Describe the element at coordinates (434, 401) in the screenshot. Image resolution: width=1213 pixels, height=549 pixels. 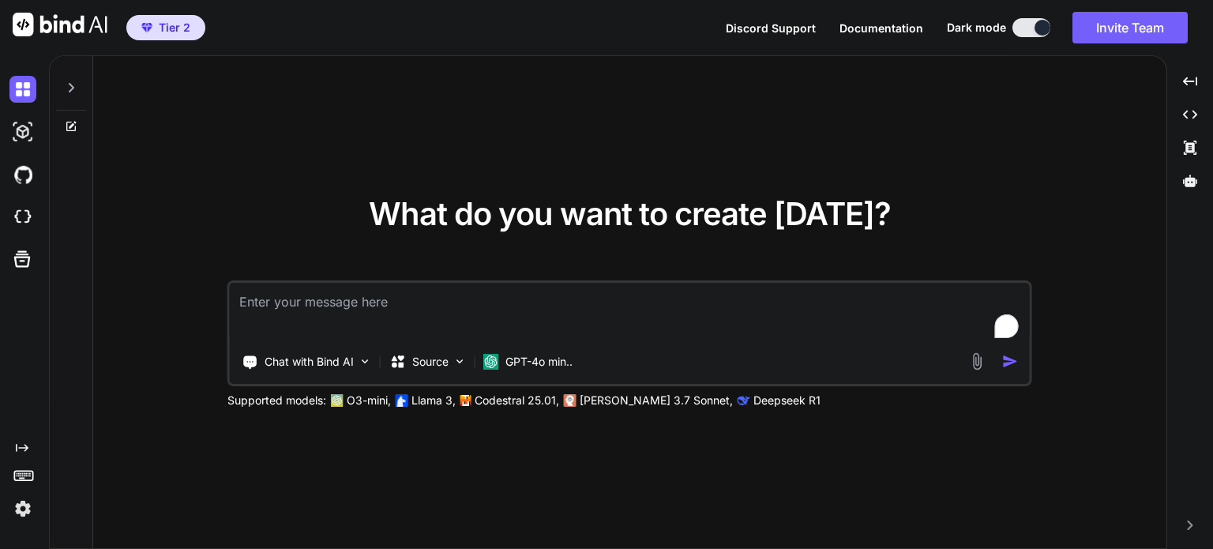
I see `p: Llama 3,` at that location.